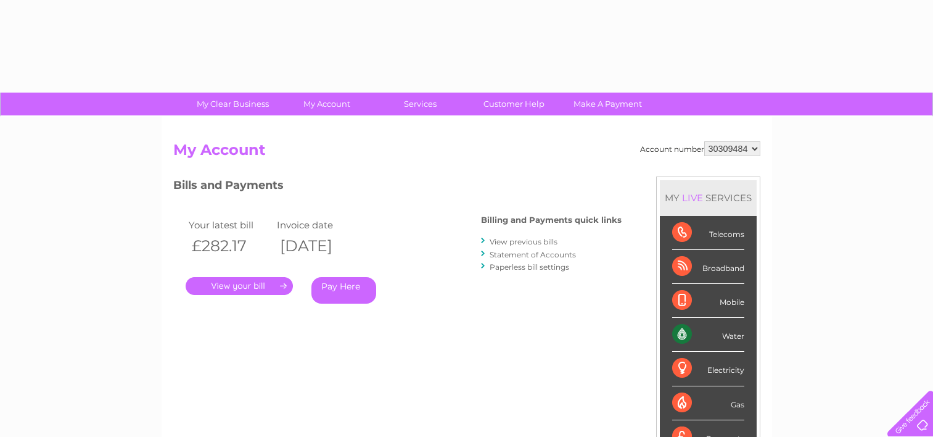  I want to click on a: My Account, so click(326, 104).